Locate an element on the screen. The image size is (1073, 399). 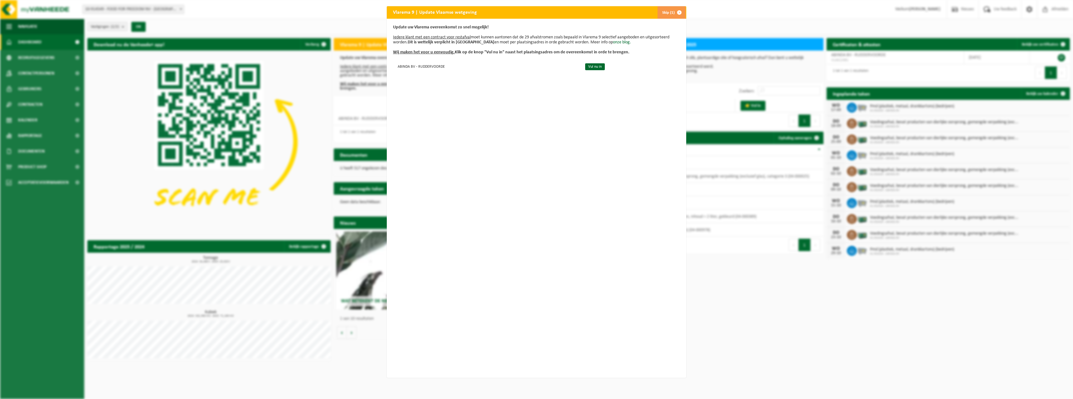
td: ABINDA BV - RUDDERVOORDE is located at coordinates (486, 66).